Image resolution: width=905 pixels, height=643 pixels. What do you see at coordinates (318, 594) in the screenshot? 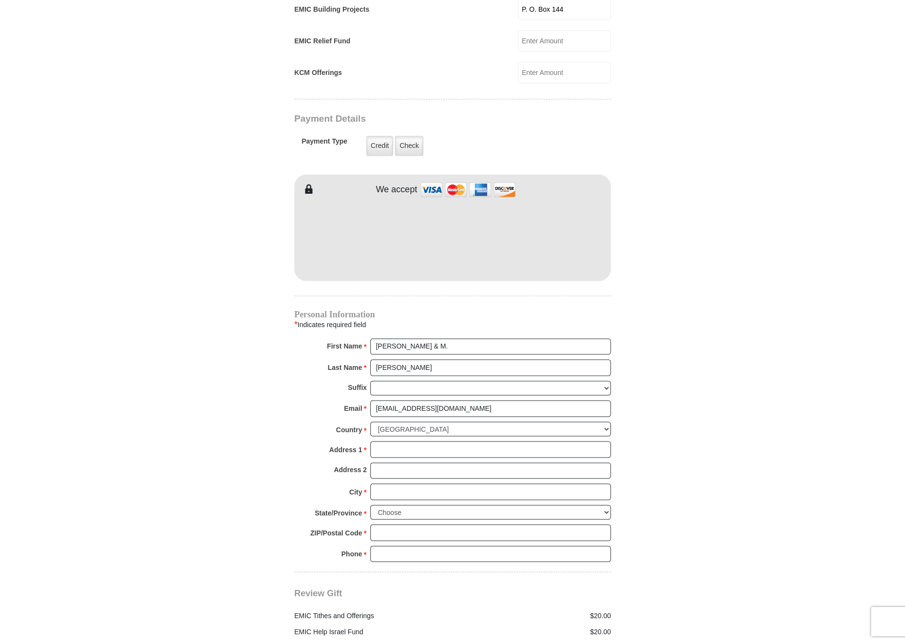
I see `span: Review Gift` at bounding box center [318, 594].